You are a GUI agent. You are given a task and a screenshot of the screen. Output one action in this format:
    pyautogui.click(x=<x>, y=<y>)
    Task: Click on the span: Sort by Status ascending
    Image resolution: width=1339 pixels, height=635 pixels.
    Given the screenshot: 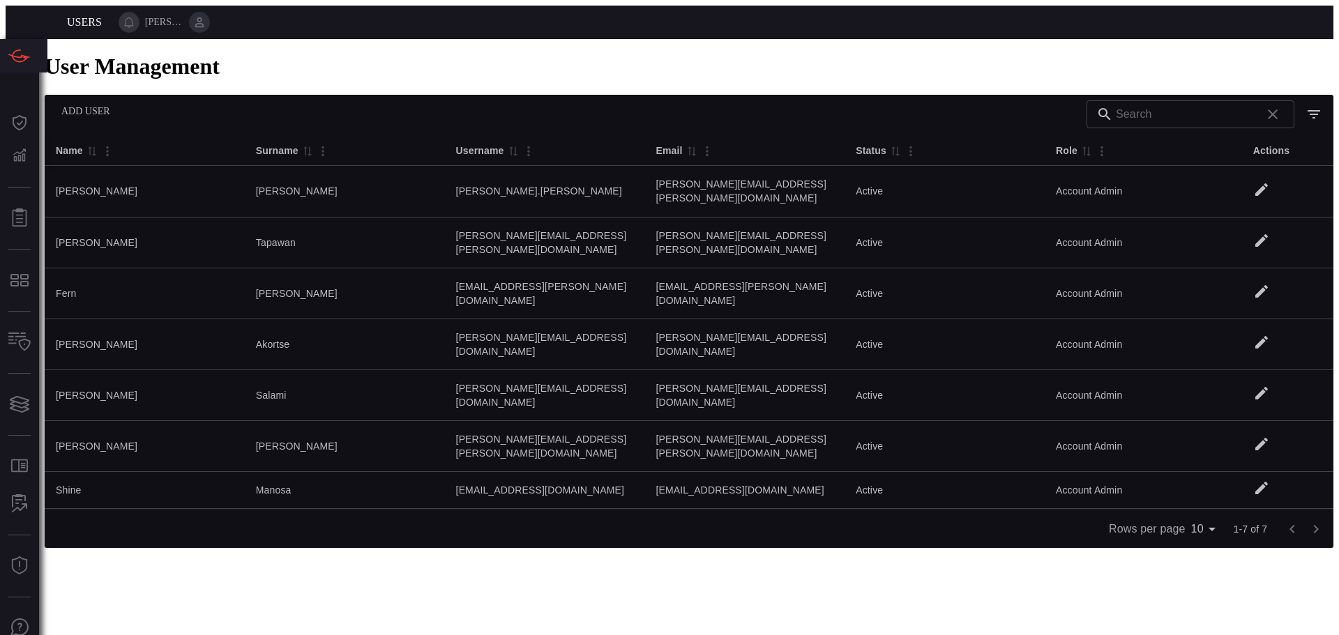 What is the action you would take?
    pyautogui.click(x=894, y=151)
    